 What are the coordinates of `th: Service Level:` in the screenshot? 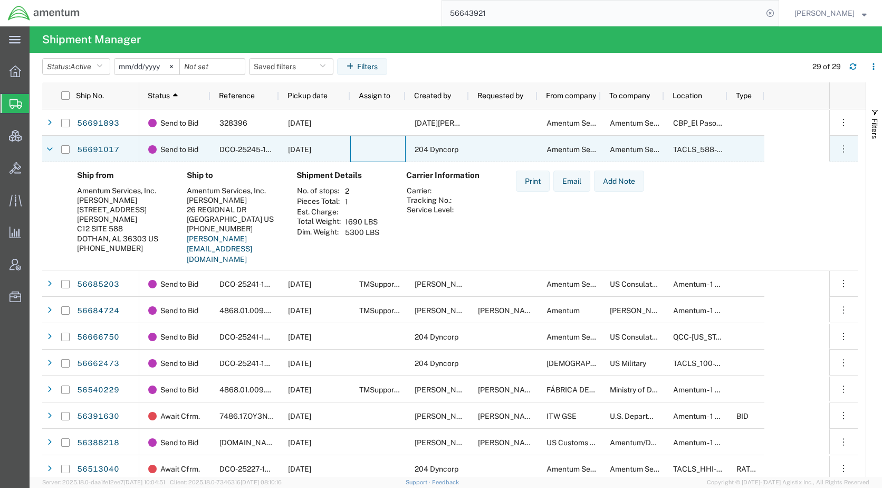 It's located at (430, 209).